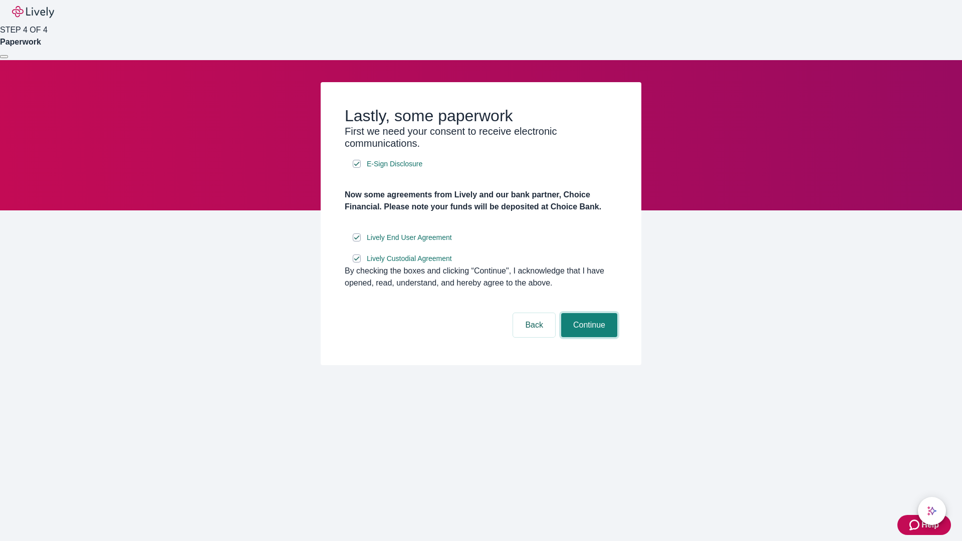 Image resolution: width=962 pixels, height=541 pixels. What do you see at coordinates (534, 325) in the screenshot?
I see `button: Back` at bounding box center [534, 325].